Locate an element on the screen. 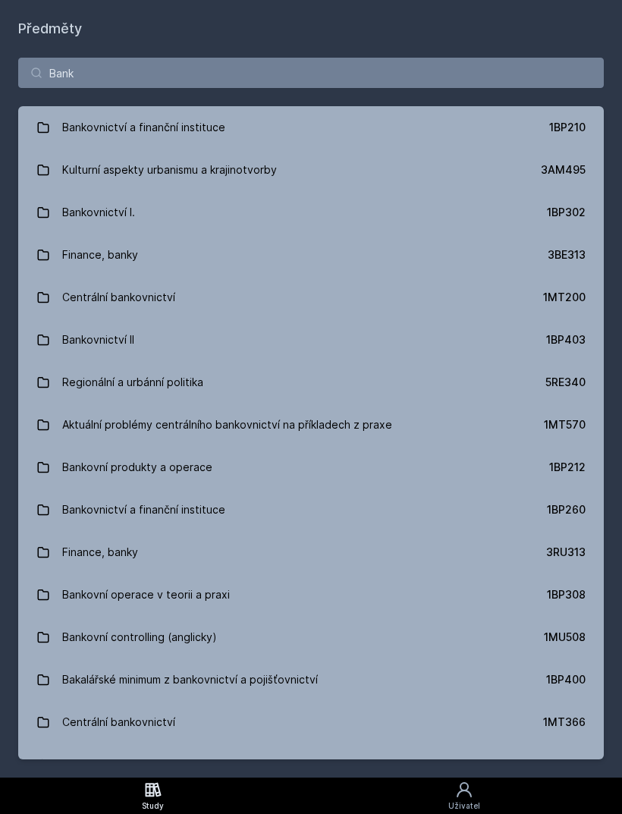 The width and height of the screenshot is (622, 814). a: Aktuální problémy centrálního bankovnictví na příkladech z praxe 1MT570 is located at coordinates (311, 425).